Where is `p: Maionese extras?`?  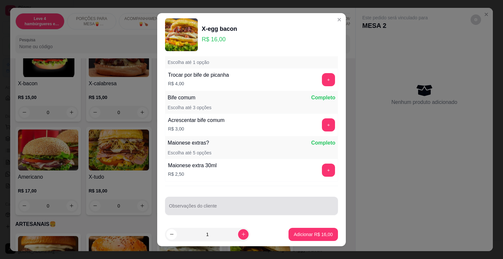 p: Maionese extras? is located at coordinates (188, 143).